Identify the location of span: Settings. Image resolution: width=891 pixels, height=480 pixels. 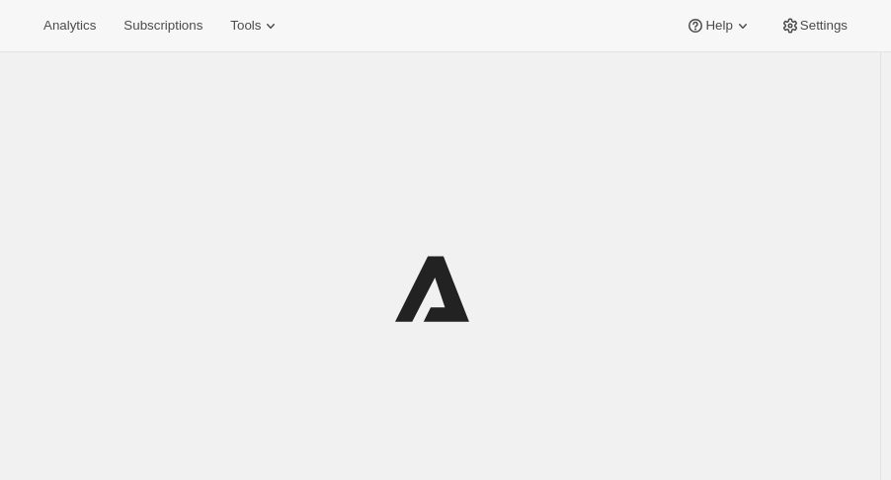
(824, 26).